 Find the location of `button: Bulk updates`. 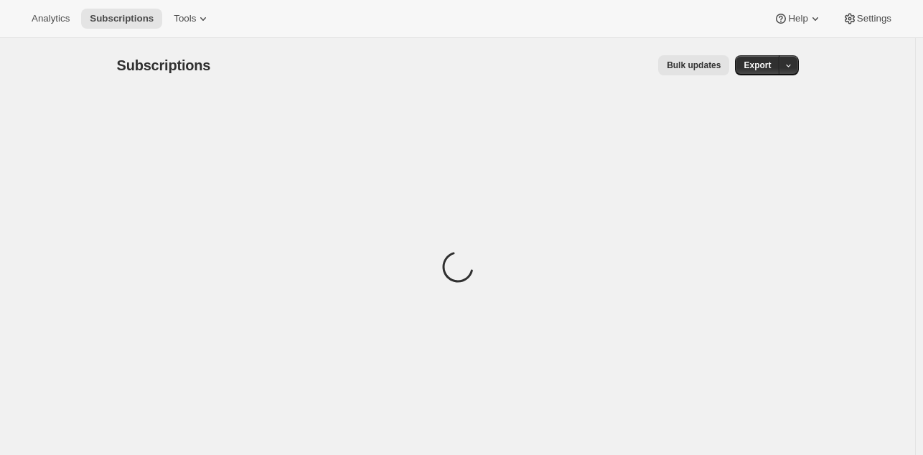

button: Bulk updates is located at coordinates (693, 65).